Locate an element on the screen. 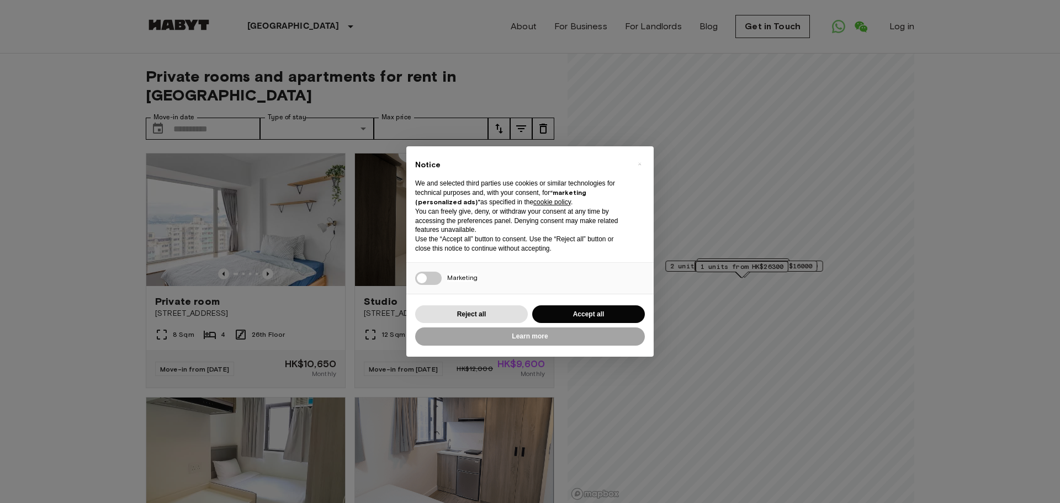 The width and height of the screenshot is (1060, 503). h2: Notice is located at coordinates (521, 165).